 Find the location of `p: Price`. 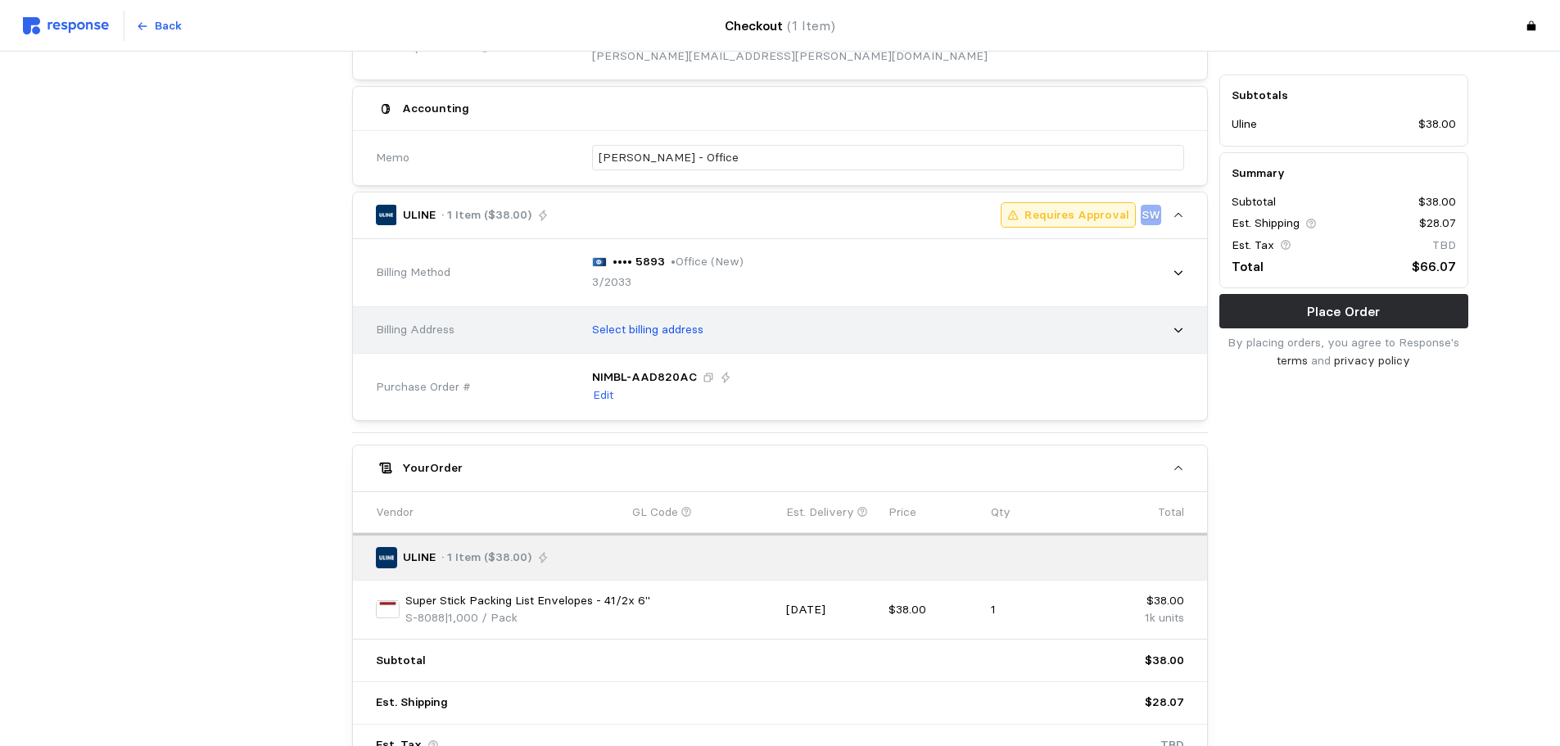

p: Price is located at coordinates (902, 513).